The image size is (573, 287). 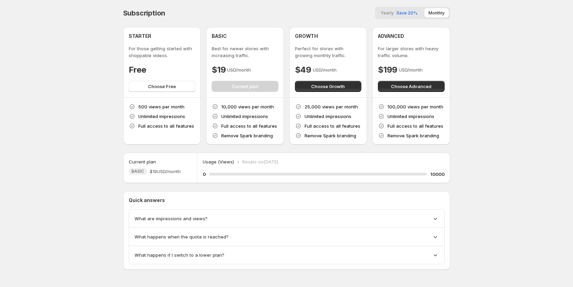 What do you see at coordinates (162, 86) in the screenshot?
I see `span: Choose Free` at bounding box center [162, 86].